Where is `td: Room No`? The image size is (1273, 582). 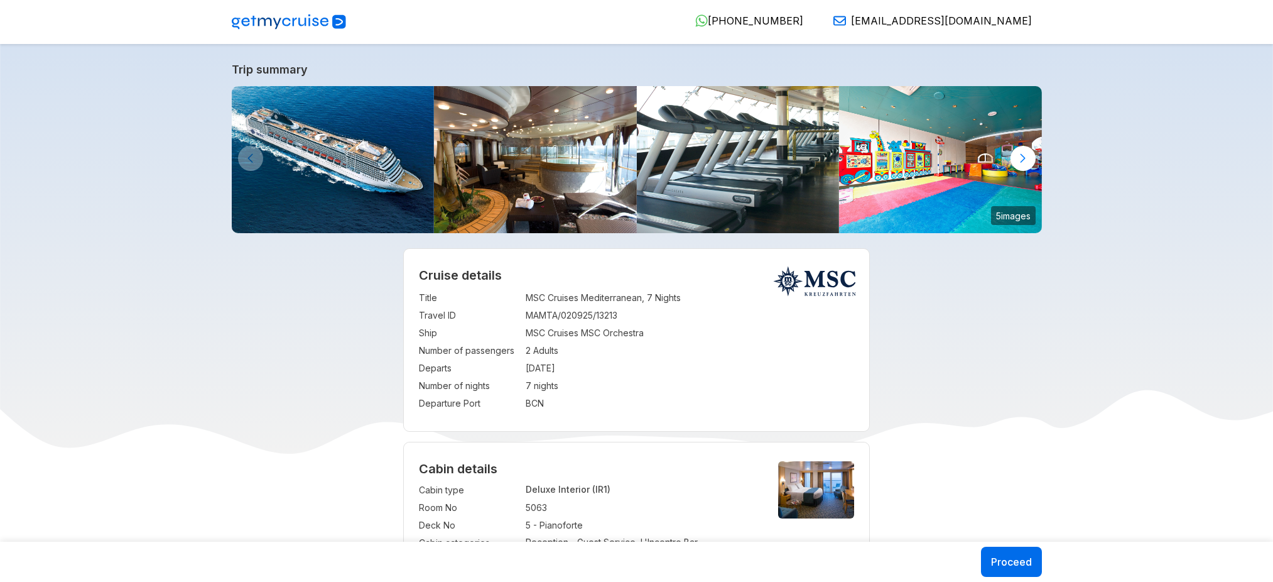 td: Room No is located at coordinates (469, 508).